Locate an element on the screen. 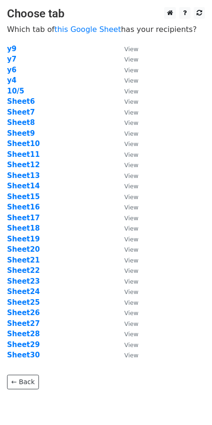 This screenshot has width=212, height=425. strong: Sheet20 is located at coordinates (23, 249).